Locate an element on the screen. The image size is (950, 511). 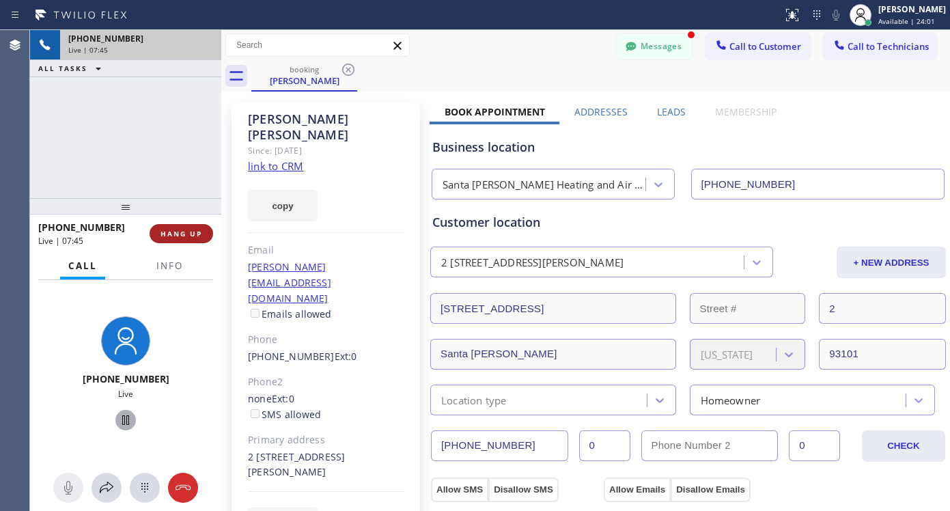
button: Allow SMS is located at coordinates (460, 490).